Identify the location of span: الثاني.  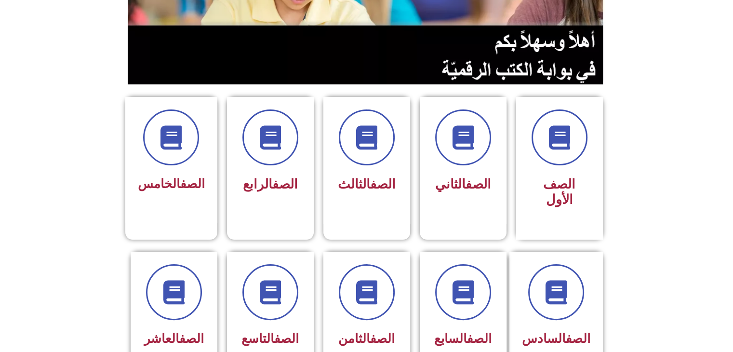
(463, 184).